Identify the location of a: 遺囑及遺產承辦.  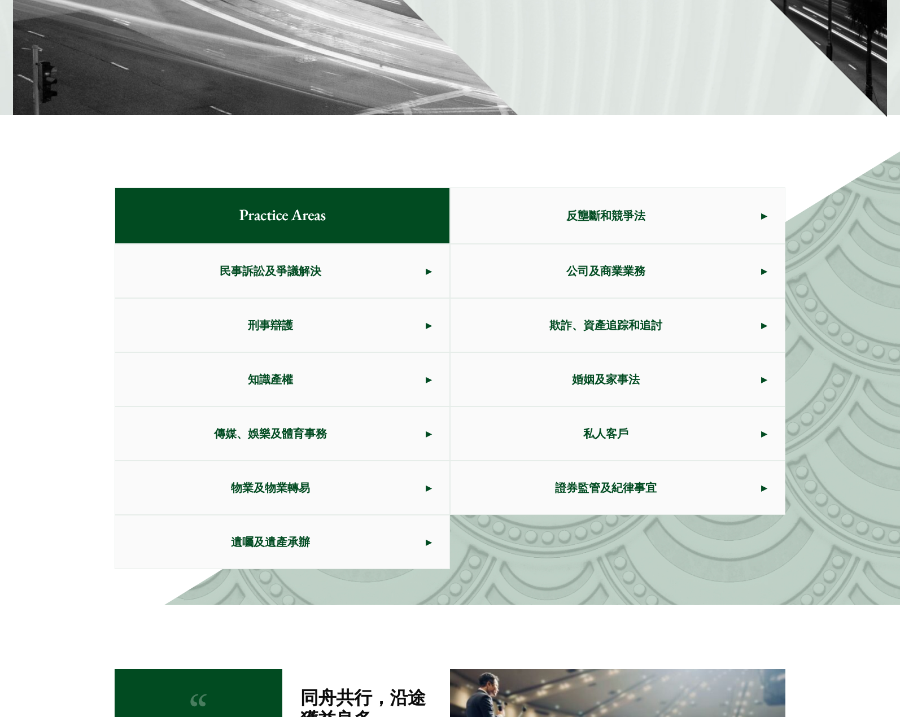
(282, 542).